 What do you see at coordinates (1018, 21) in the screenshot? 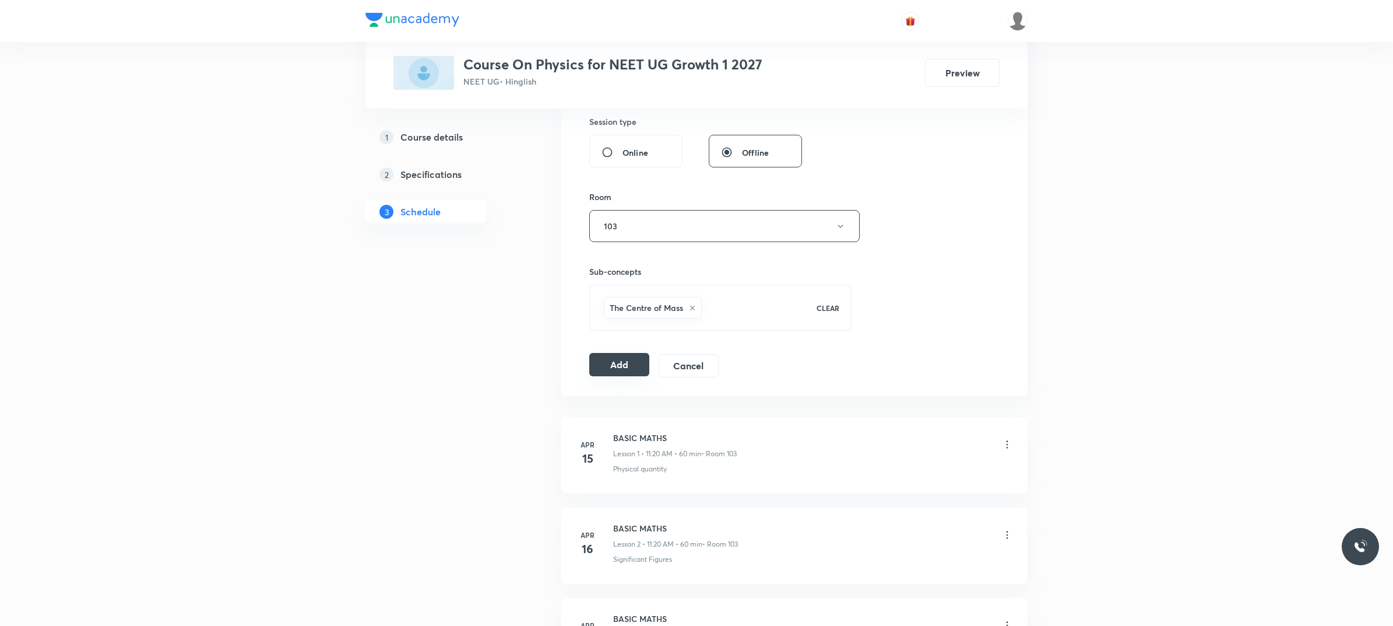
I see `img: UNACADEMY` at bounding box center [1018, 21].